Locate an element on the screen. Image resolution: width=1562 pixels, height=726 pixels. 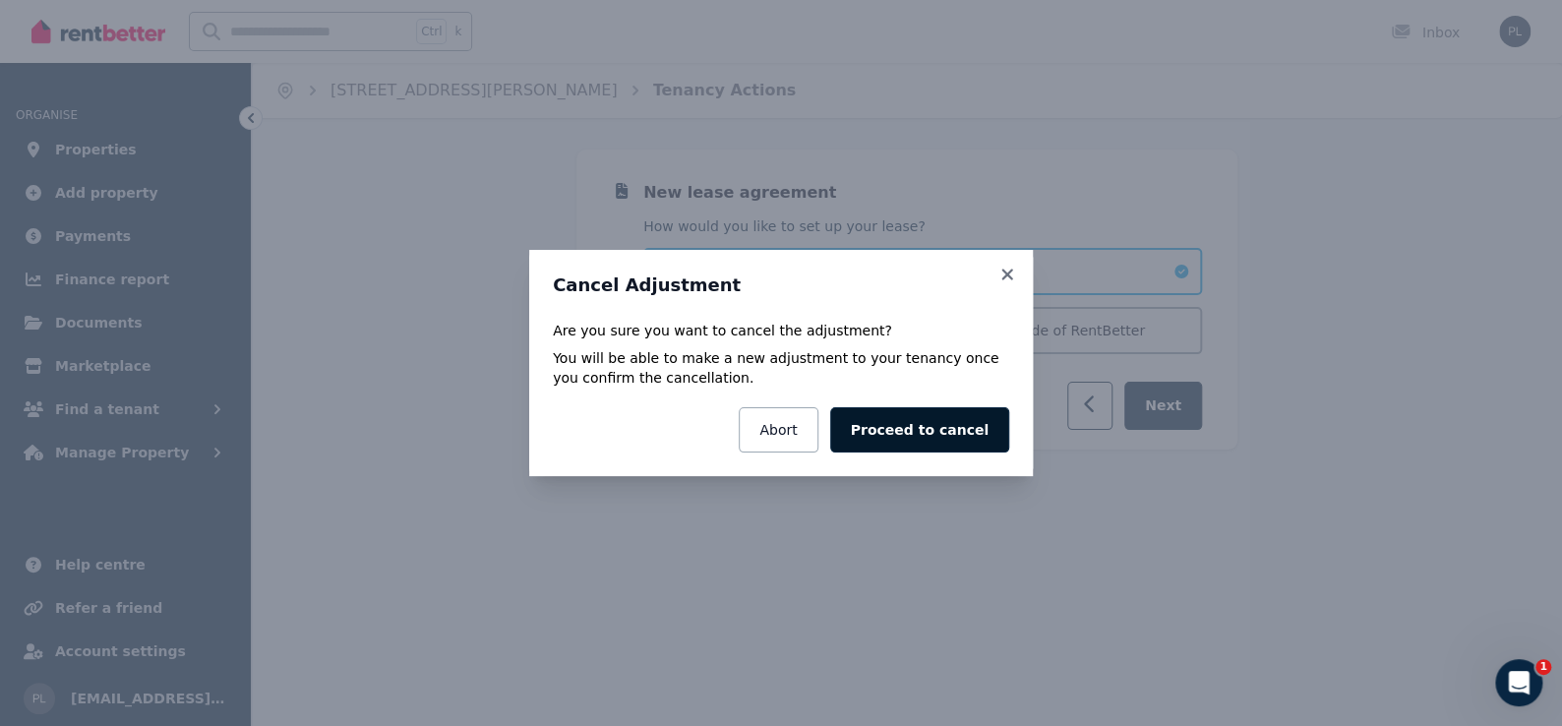
p: You will be able to make a new adjustment to your tenancy once you confirm the cancellation. is located at coordinates (781, 368).